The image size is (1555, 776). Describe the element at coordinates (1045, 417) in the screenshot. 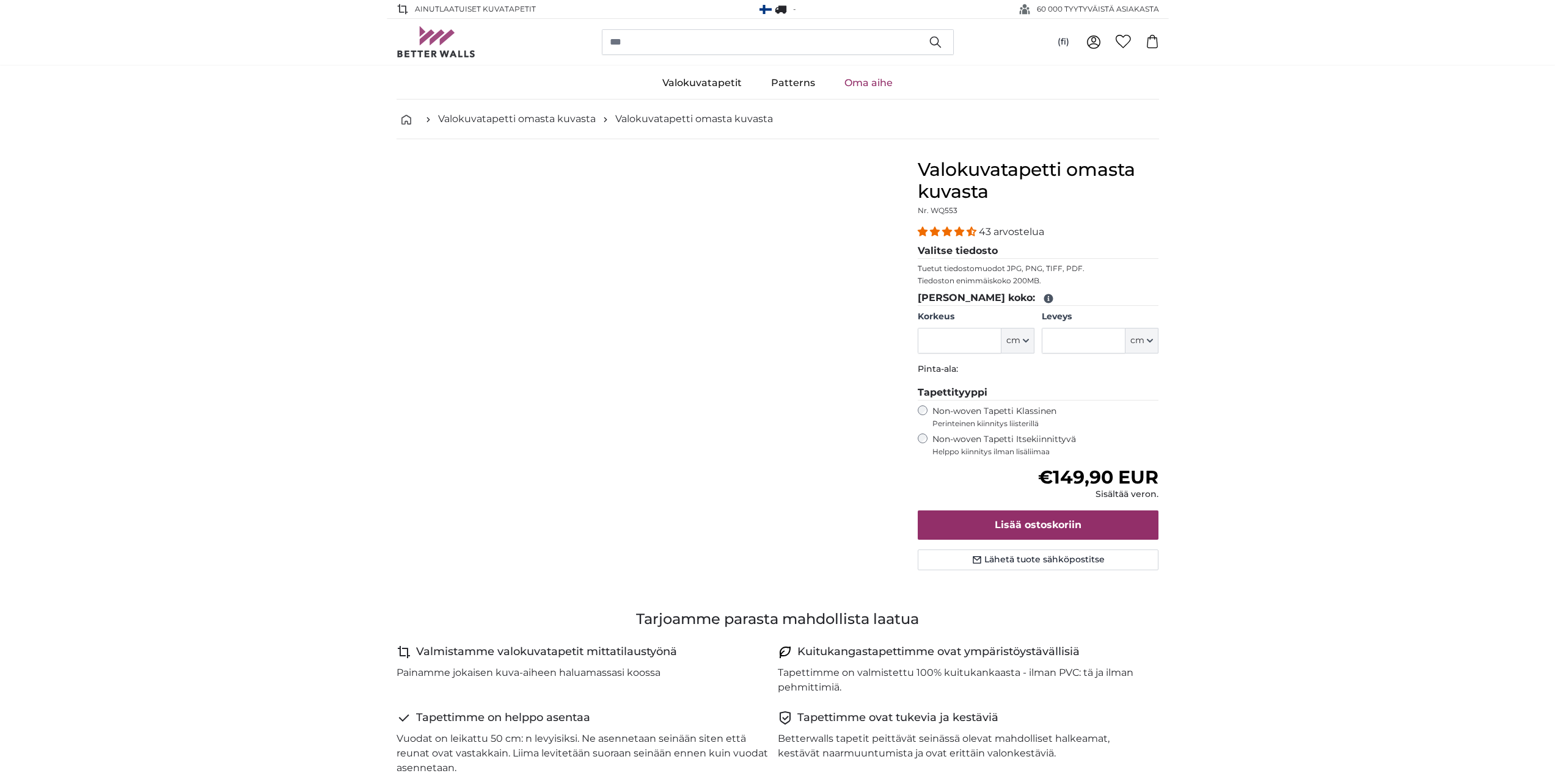

I see `label: Non-woven Tapetti Klassinen` at that location.